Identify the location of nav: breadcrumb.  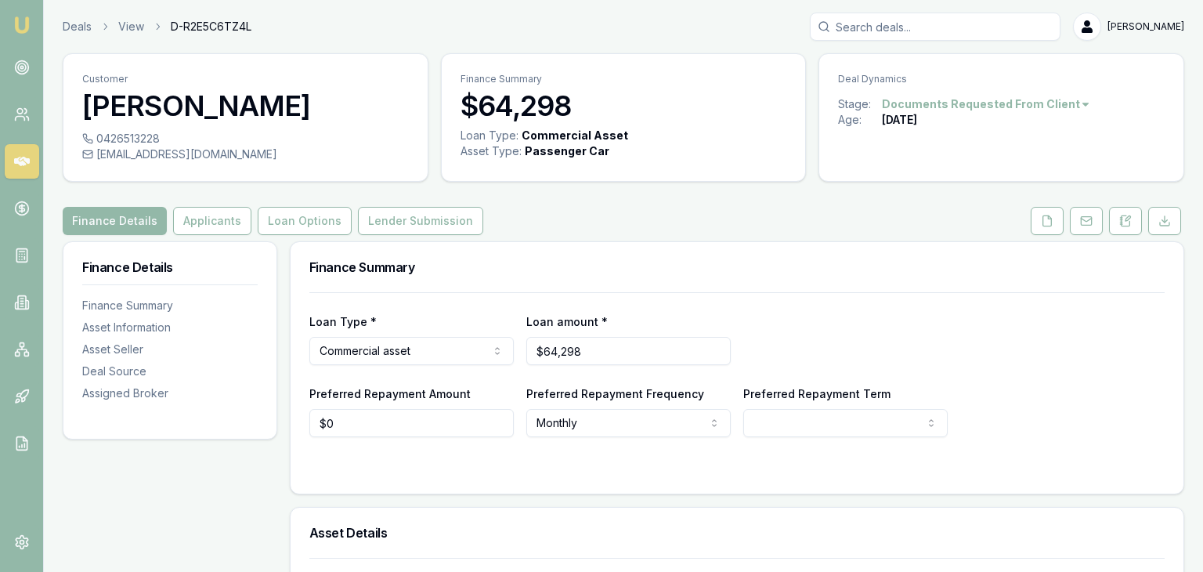
(157, 27).